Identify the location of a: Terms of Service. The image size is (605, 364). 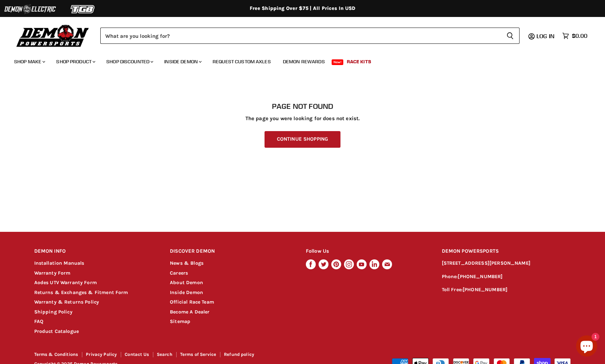
(198, 354).